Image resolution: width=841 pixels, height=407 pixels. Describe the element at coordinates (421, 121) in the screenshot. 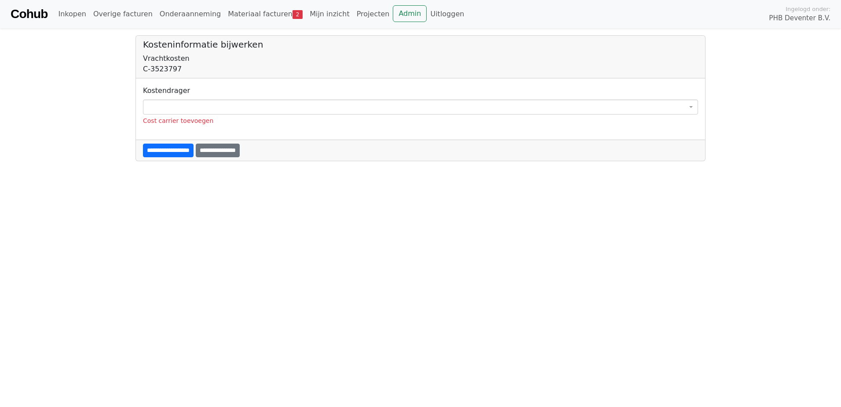

I see `div: Cost carrier toevoegen` at that location.